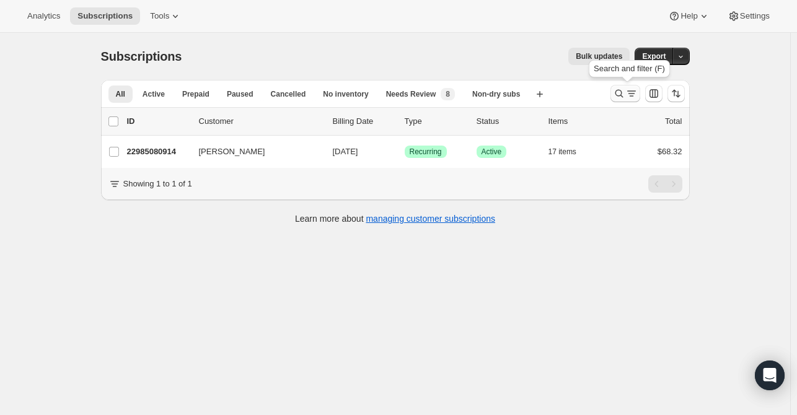 This screenshot has width=797, height=415. I want to click on span: Recurring, so click(426, 152).